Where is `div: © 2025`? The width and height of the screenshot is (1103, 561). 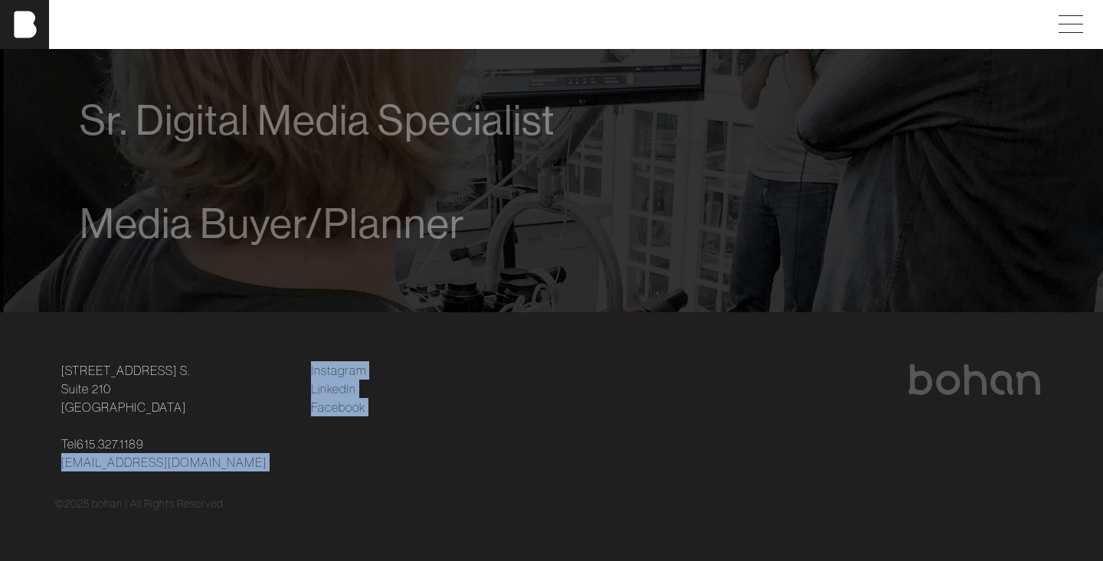
div: © 2025 is located at coordinates (551, 504).